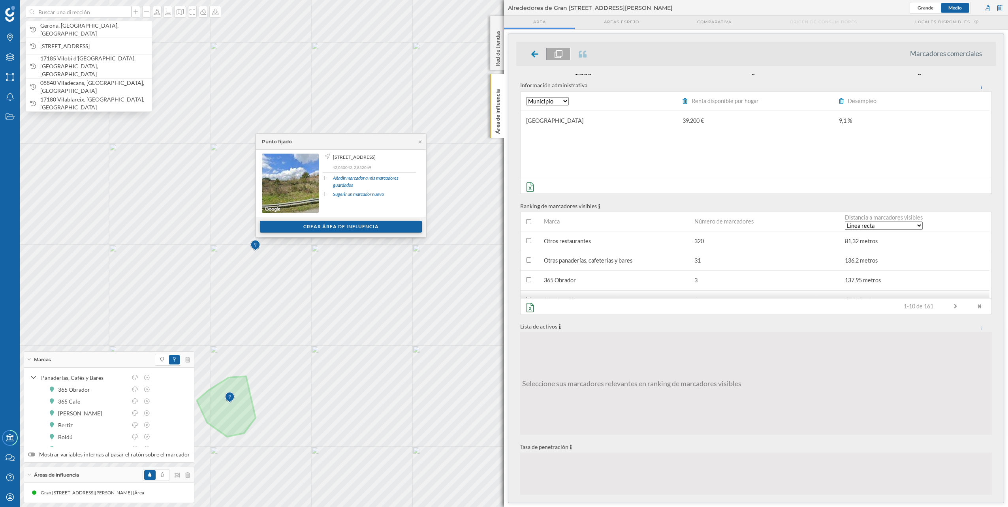  Describe the element at coordinates (498, 110) in the screenshot. I see `p: Área de influencia` at that location.